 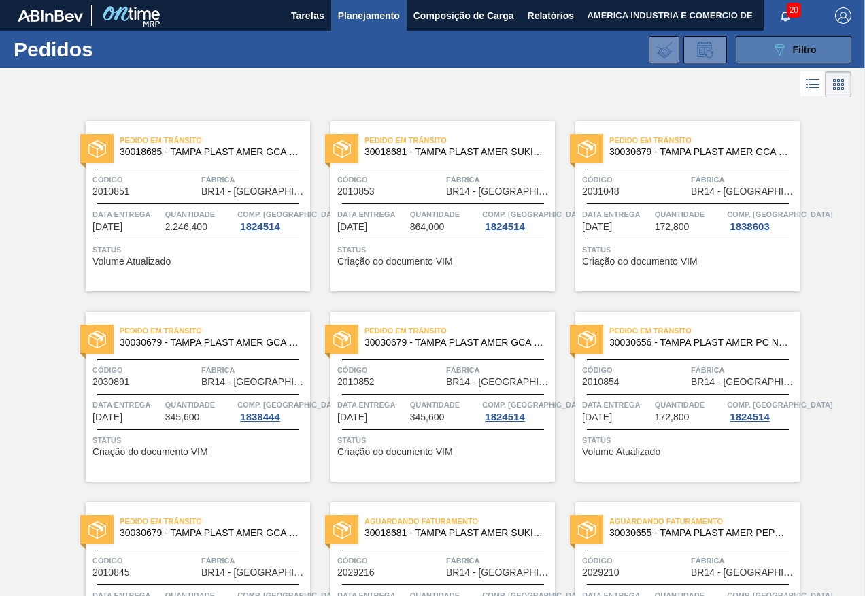 I want to click on img: TNhmsLtSVTkK8tSr43FrP2fwEKptu5GPRR3wAAAABJRU5ErkJggg==, so click(x=50, y=16).